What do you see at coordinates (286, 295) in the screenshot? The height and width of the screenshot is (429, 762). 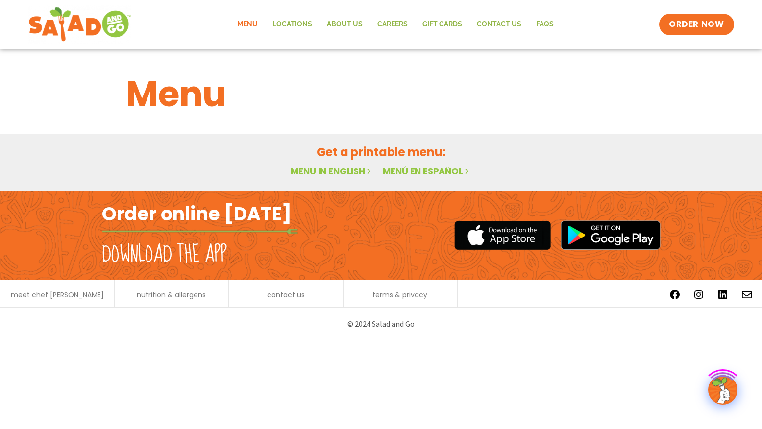 I see `span: contact us` at bounding box center [286, 295].